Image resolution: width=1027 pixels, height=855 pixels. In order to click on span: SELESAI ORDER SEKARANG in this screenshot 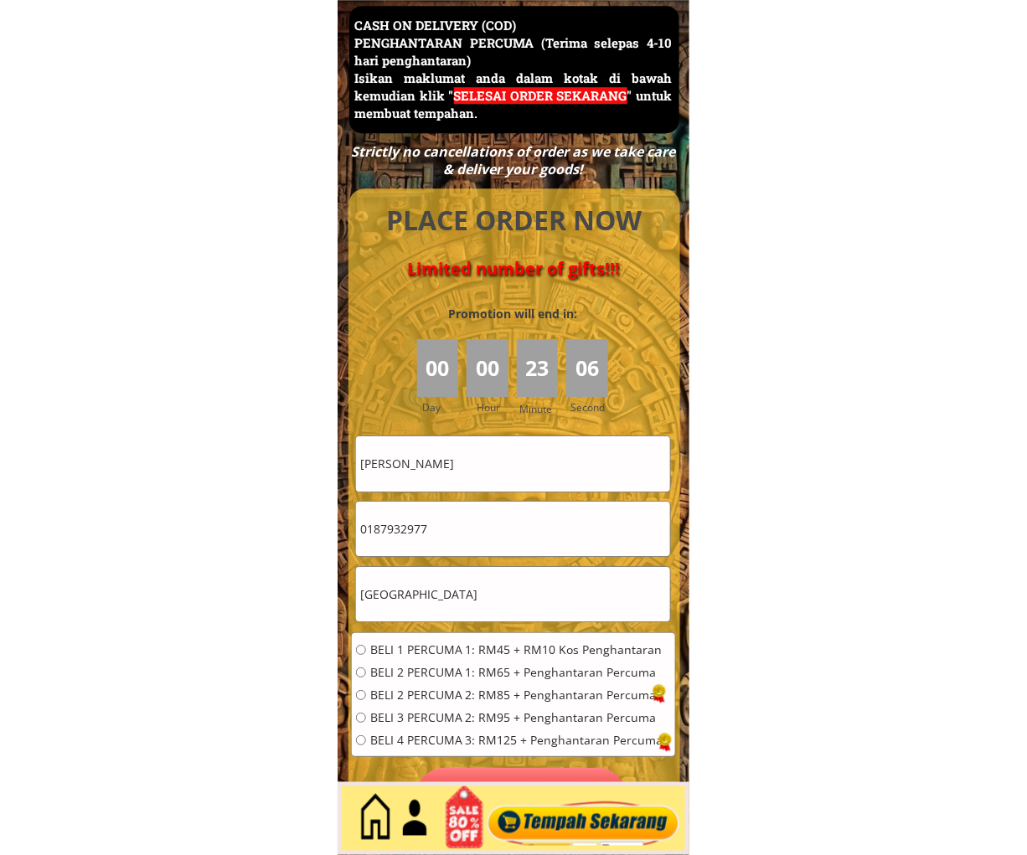, I will do `click(540, 95)`.